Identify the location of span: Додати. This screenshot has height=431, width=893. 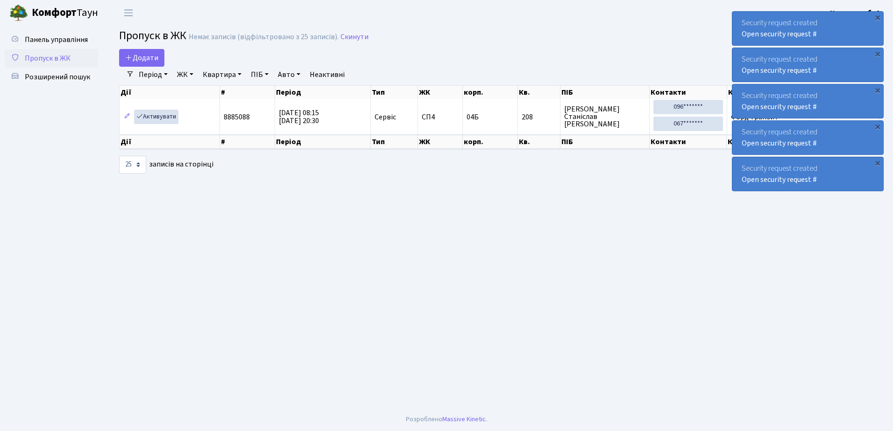
(141, 58).